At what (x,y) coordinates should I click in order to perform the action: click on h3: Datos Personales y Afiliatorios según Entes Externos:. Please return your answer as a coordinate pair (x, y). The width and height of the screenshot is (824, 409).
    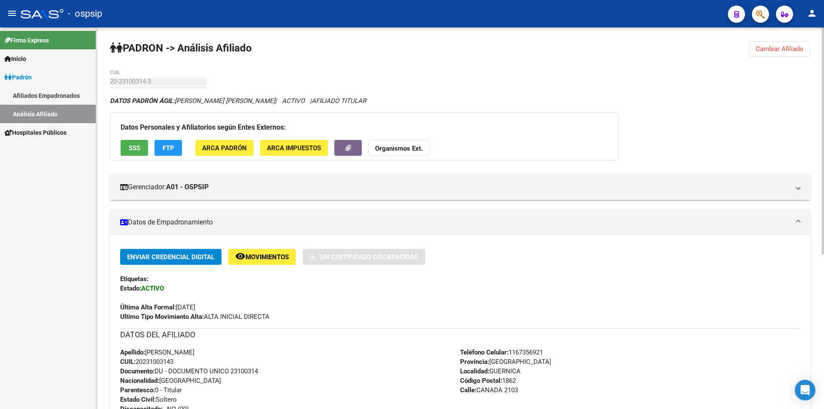
    Looking at the image, I should click on (364, 127).